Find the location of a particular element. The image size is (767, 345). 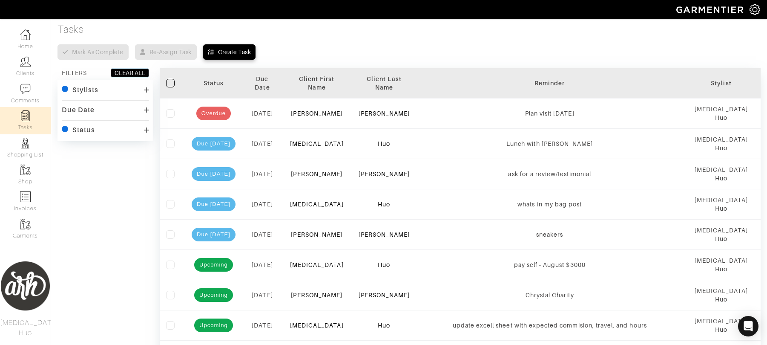

div: whats in my bag post is located at coordinates (550, 204).